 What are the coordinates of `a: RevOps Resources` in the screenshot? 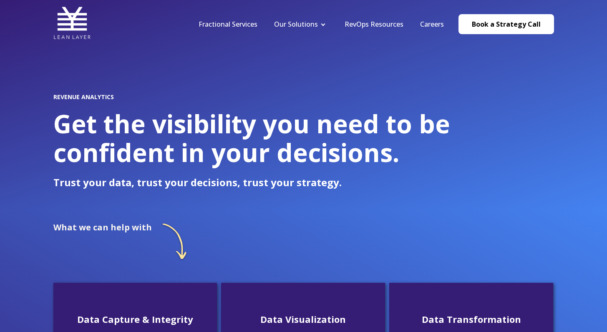 It's located at (374, 24).